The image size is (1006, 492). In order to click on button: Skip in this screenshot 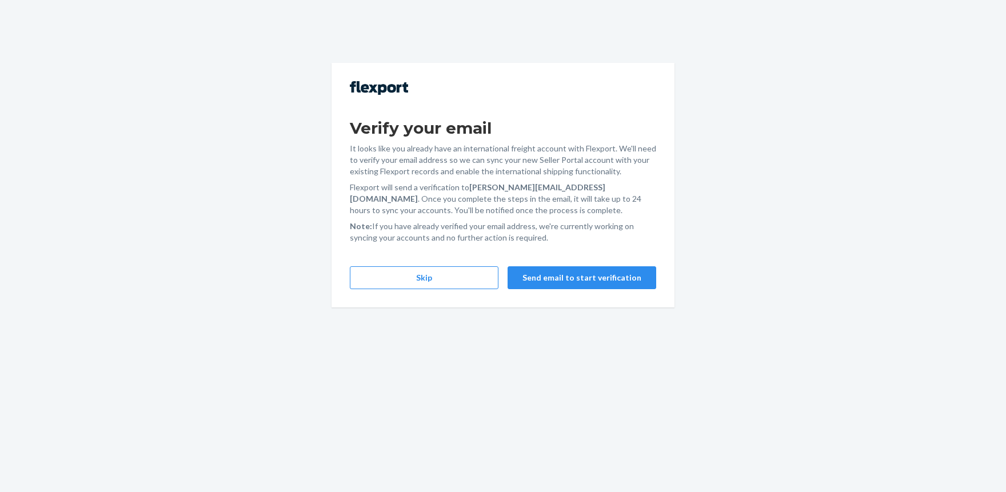, I will do `click(424, 278)`.